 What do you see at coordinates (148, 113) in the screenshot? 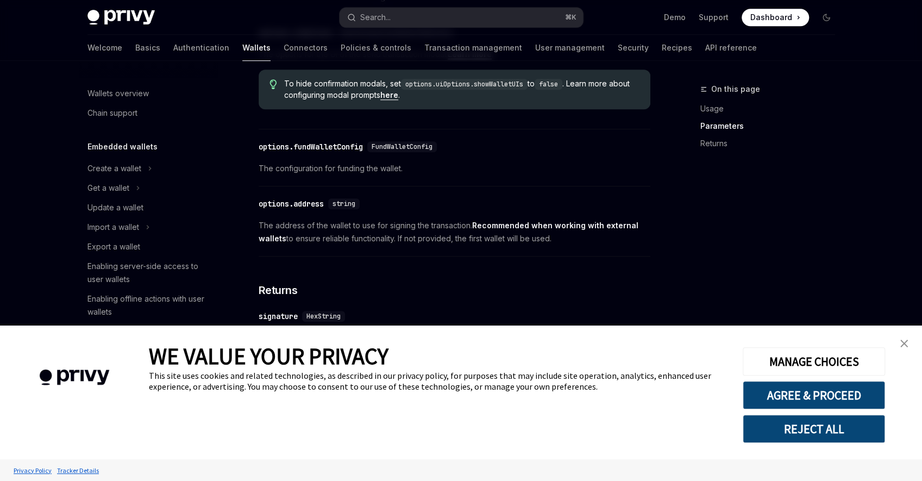
I see `a: Chain support` at bounding box center [148, 113].